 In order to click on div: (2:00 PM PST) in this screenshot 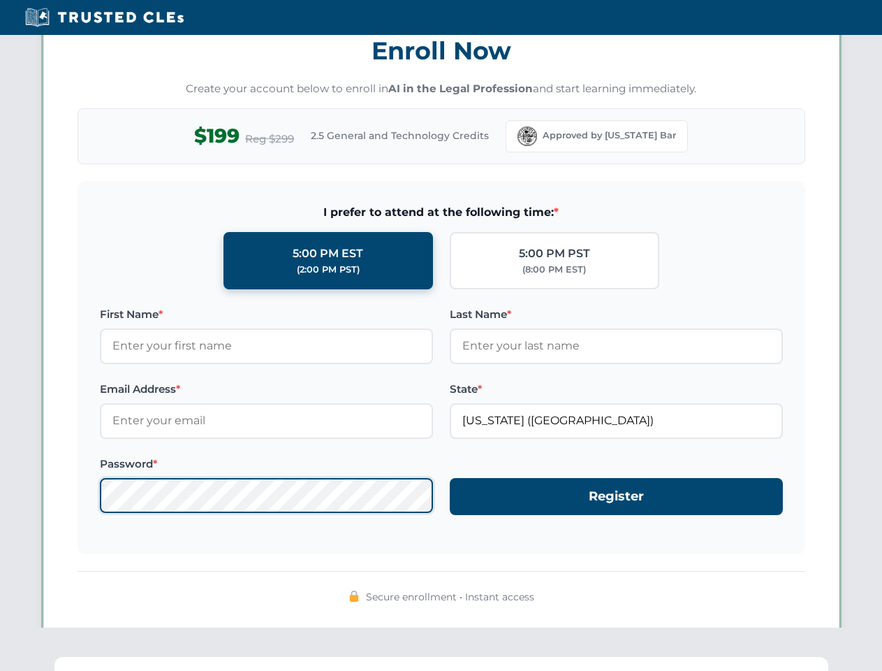, I will do `click(328, 270)`.